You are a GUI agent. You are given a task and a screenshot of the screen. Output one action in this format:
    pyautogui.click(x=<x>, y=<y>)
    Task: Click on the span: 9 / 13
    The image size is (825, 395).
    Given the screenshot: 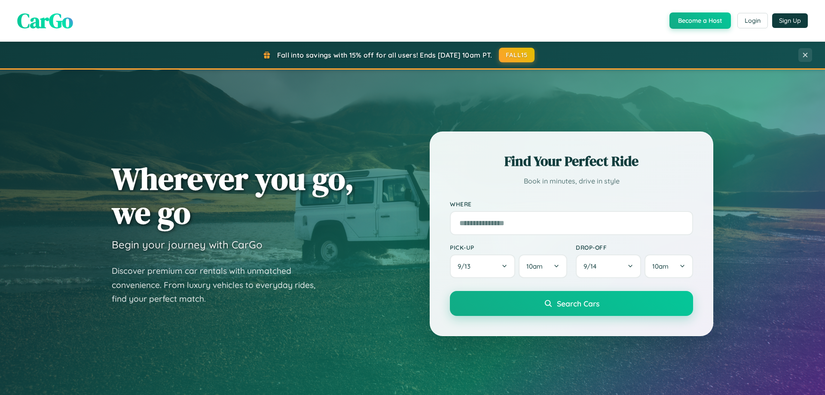 What is the action you would take?
    pyautogui.click(x=466, y=266)
    